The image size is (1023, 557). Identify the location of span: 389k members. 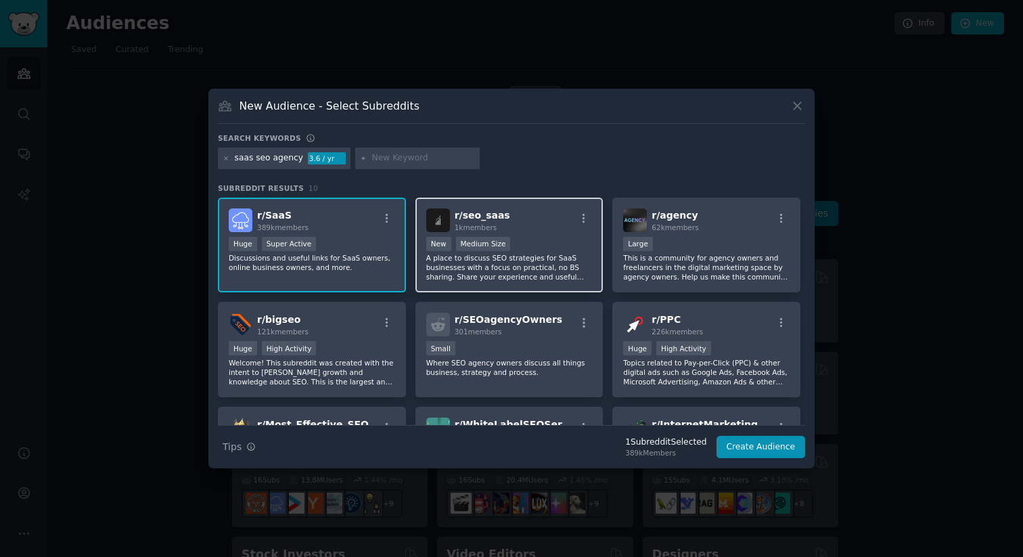
(283, 227).